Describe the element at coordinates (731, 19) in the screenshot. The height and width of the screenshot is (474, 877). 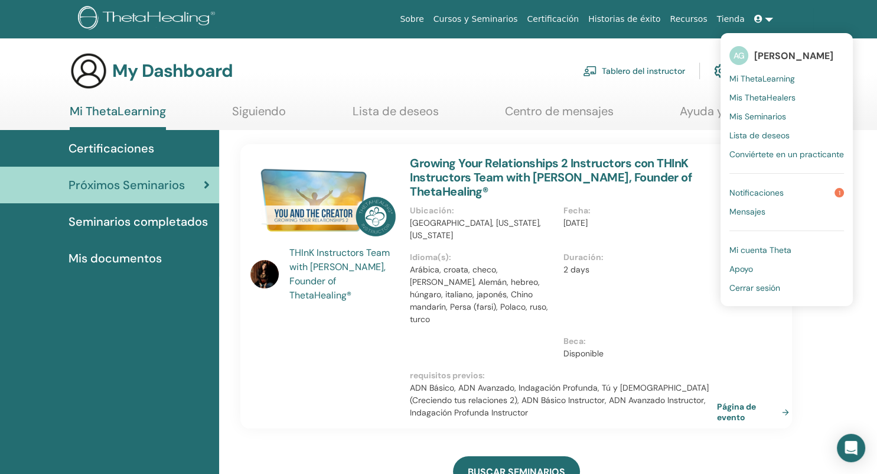
I see `a: Tienda` at that location.